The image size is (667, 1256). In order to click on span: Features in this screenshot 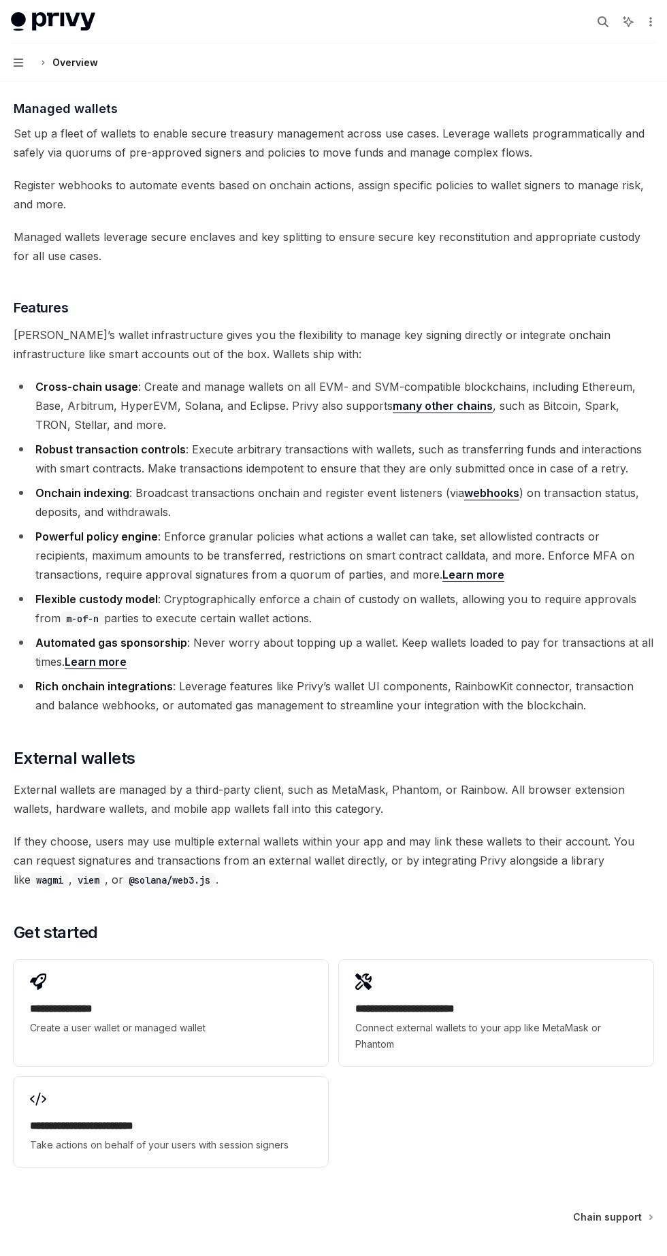, I will do `click(41, 308)`.